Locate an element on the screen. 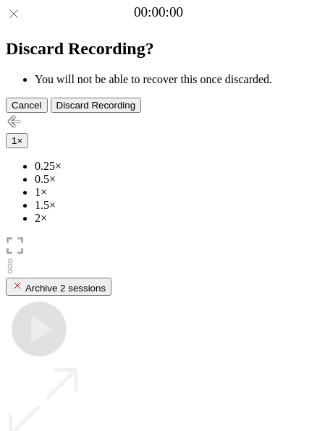  li: 1× is located at coordinates (173, 192).